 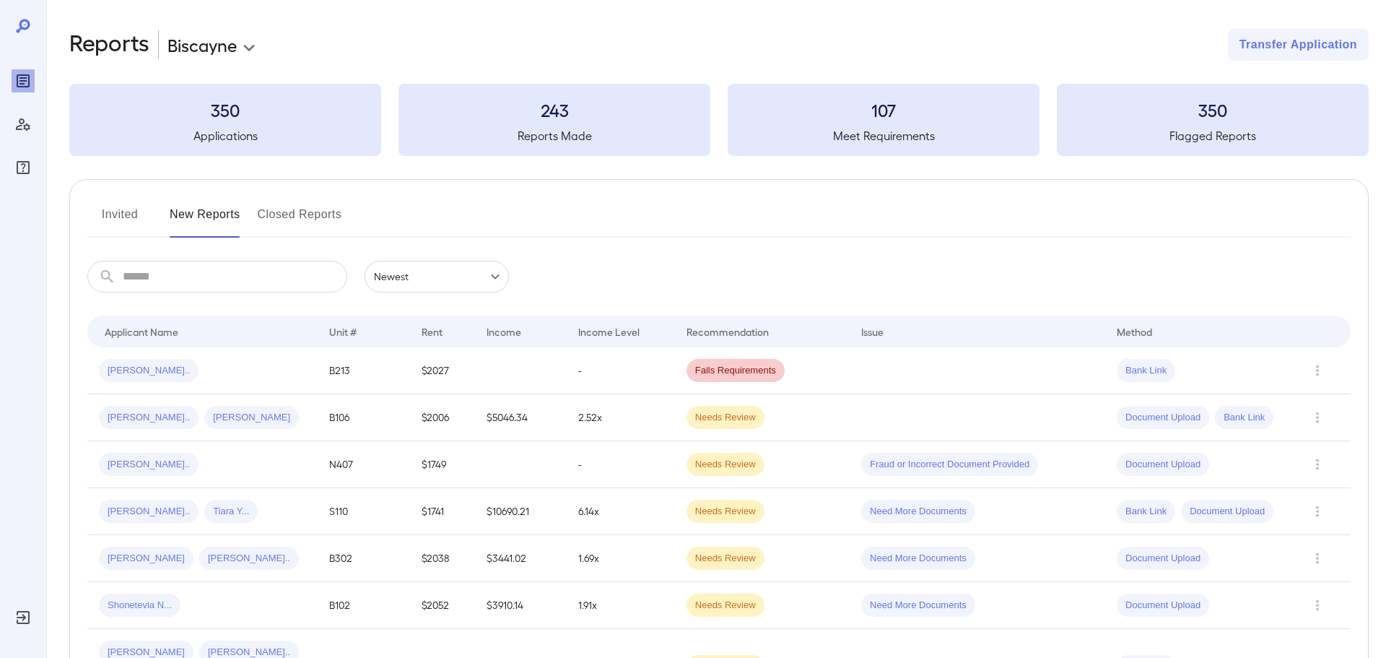 I want to click on button: Invited, so click(x=120, y=220).